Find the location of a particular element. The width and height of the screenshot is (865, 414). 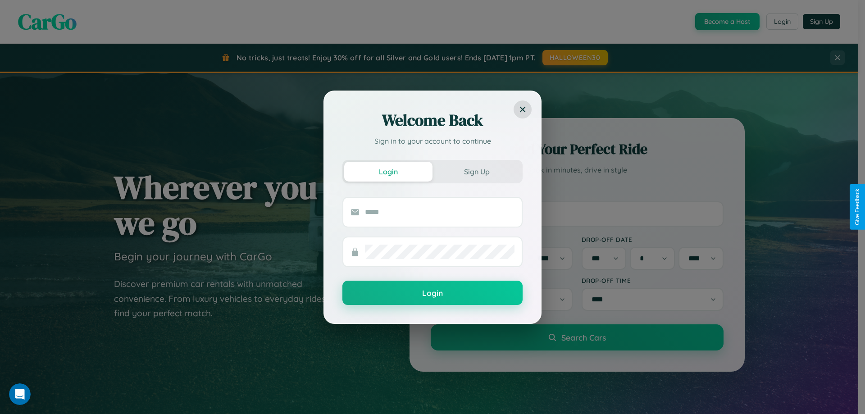

div: Give Feedback is located at coordinates (858, 207).